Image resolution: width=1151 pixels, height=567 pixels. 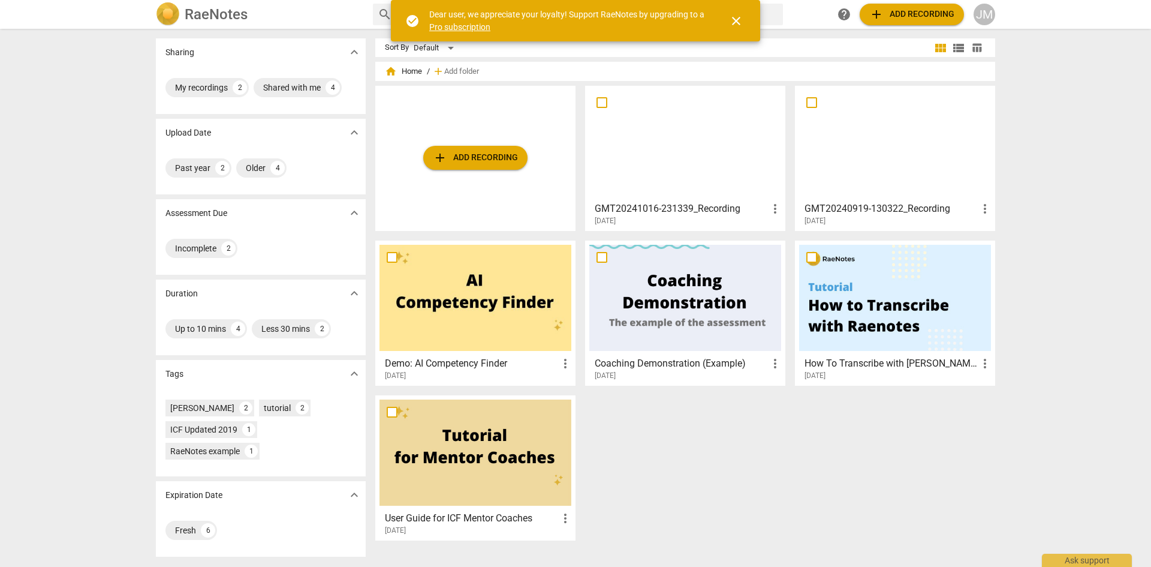 What do you see at coordinates (208, 530) in the screenshot?
I see `div: 6` at bounding box center [208, 530].